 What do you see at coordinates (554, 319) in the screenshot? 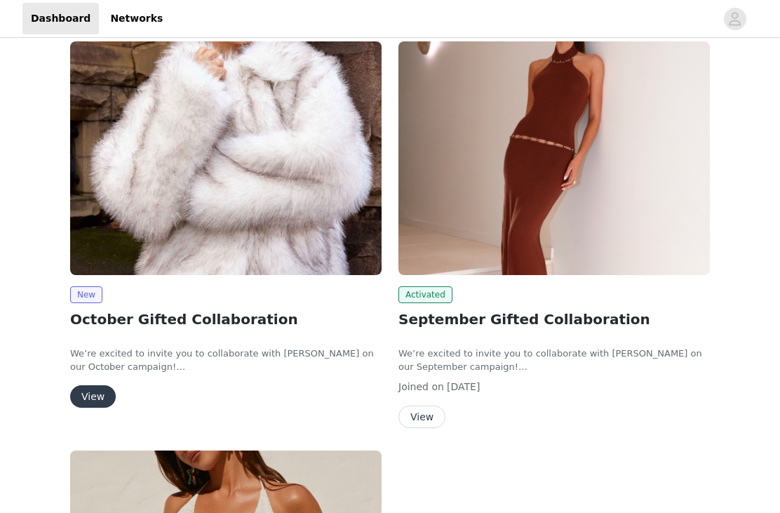
I see `h2: September Gifted Collaboration` at bounding box center [554, 319].